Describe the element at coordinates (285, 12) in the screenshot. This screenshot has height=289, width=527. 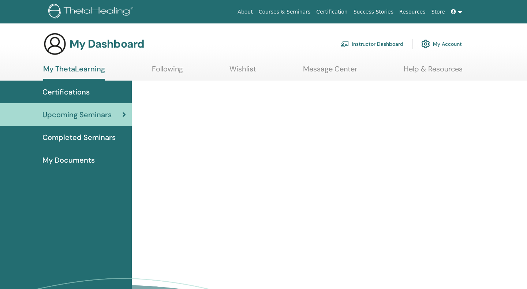
I see `a: Courses & Seminars` at that location.